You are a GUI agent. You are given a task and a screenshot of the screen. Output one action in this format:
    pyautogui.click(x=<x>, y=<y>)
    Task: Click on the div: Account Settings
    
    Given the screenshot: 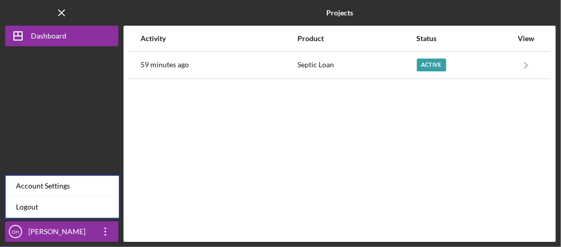 What is the action you would take?
    pyautogui.click(x=62, y=186)
    